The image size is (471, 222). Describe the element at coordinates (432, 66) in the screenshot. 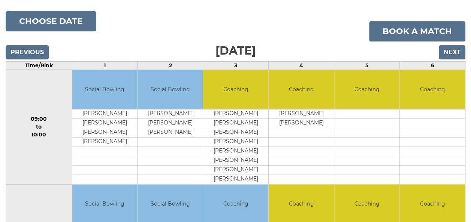

I see `td: 6` at that location.